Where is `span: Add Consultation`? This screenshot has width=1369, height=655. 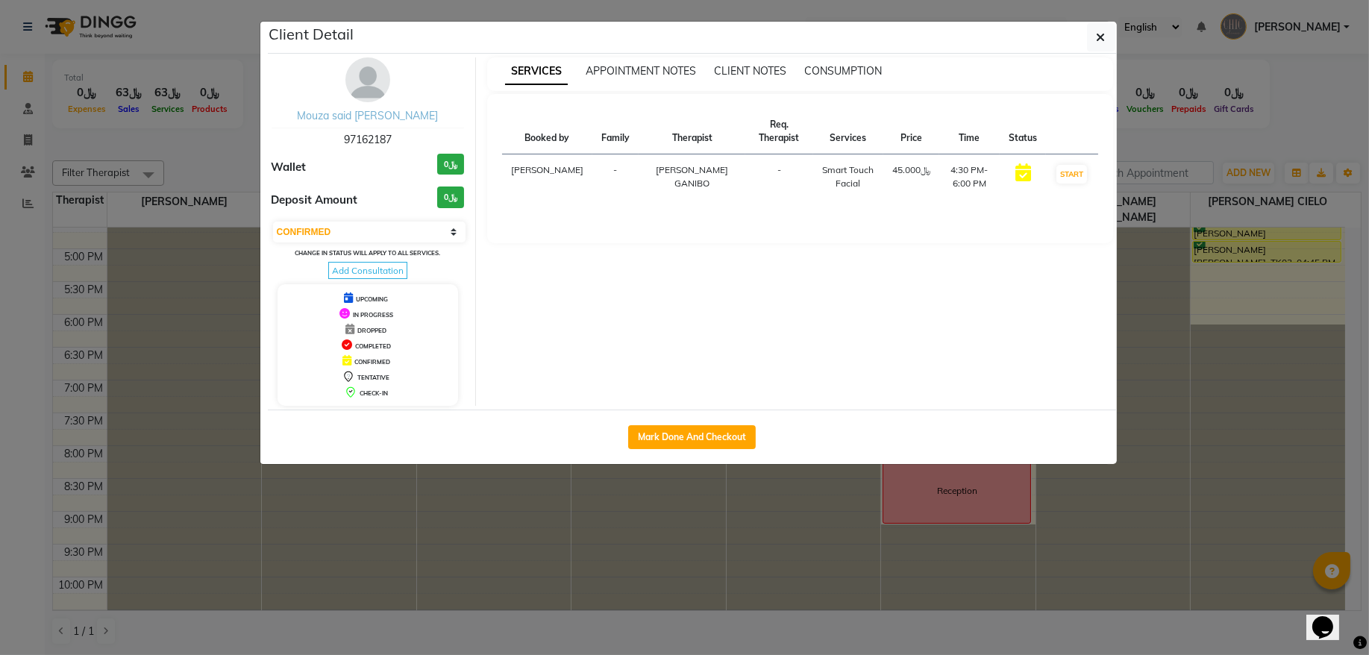 span: Add Consultation is located at coordinates (368, 270).